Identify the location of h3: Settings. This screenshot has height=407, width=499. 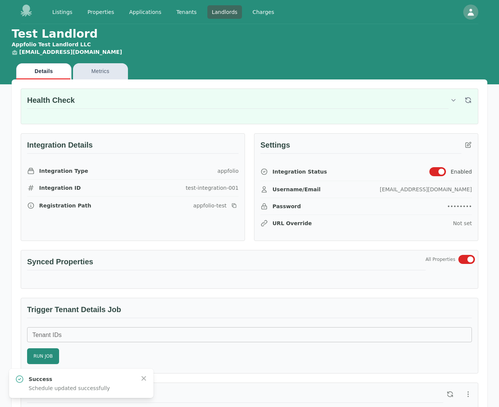
(361, 146).